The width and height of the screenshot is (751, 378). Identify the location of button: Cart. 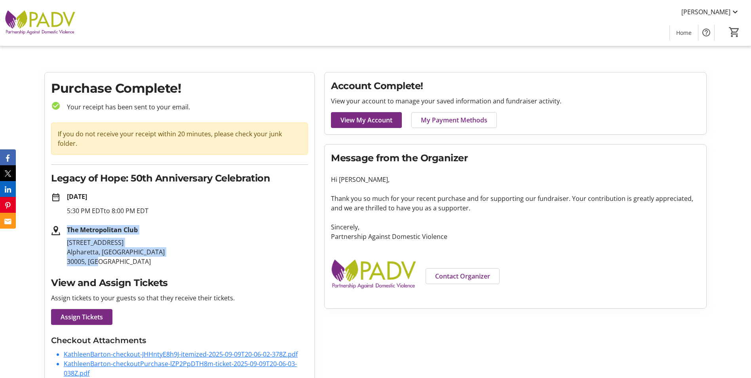
(734, 32).